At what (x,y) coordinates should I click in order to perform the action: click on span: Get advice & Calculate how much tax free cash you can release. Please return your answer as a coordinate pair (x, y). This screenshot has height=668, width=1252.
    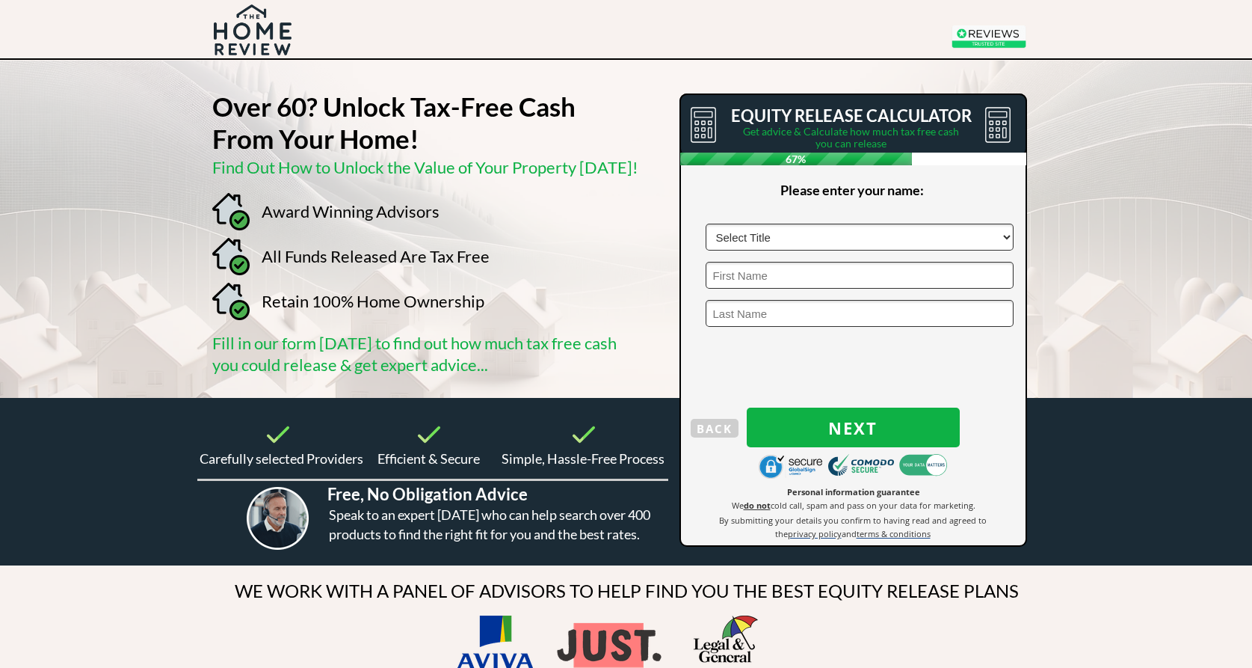
    Looking at the image, I should click on (851, 137).